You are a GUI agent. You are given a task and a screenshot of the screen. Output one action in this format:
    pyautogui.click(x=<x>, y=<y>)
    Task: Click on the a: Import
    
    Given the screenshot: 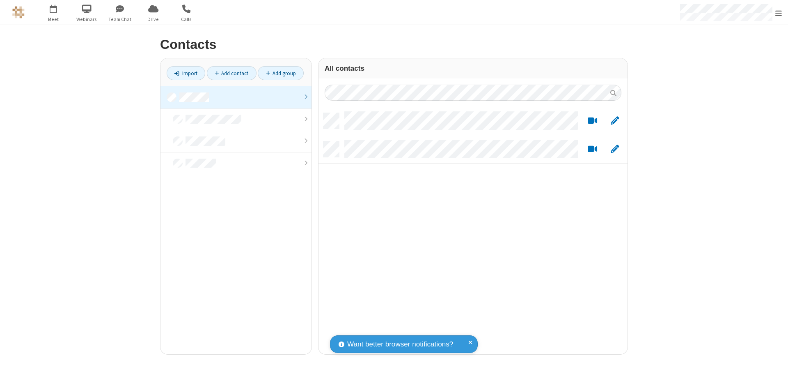 What is the action you would take?
    pyautogui.click(x=186, y=73)
    